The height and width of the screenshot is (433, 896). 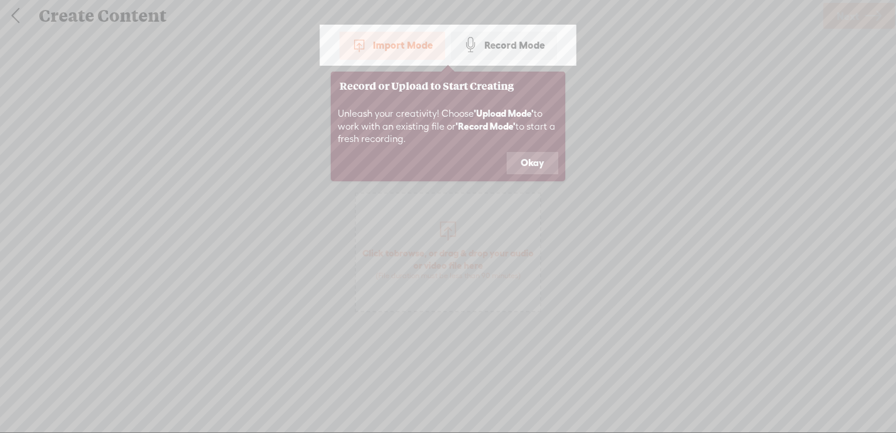 I want to click on b: 'Record Mode', so click(x=485, y=126).